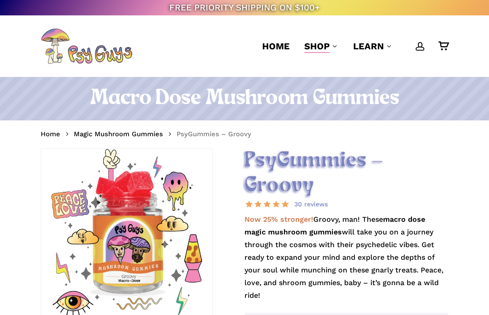 This screenshot has width=489, height=315. Describe the element at coordinates (317, 46) in the screenshot. I see `span: Shop` at that location.